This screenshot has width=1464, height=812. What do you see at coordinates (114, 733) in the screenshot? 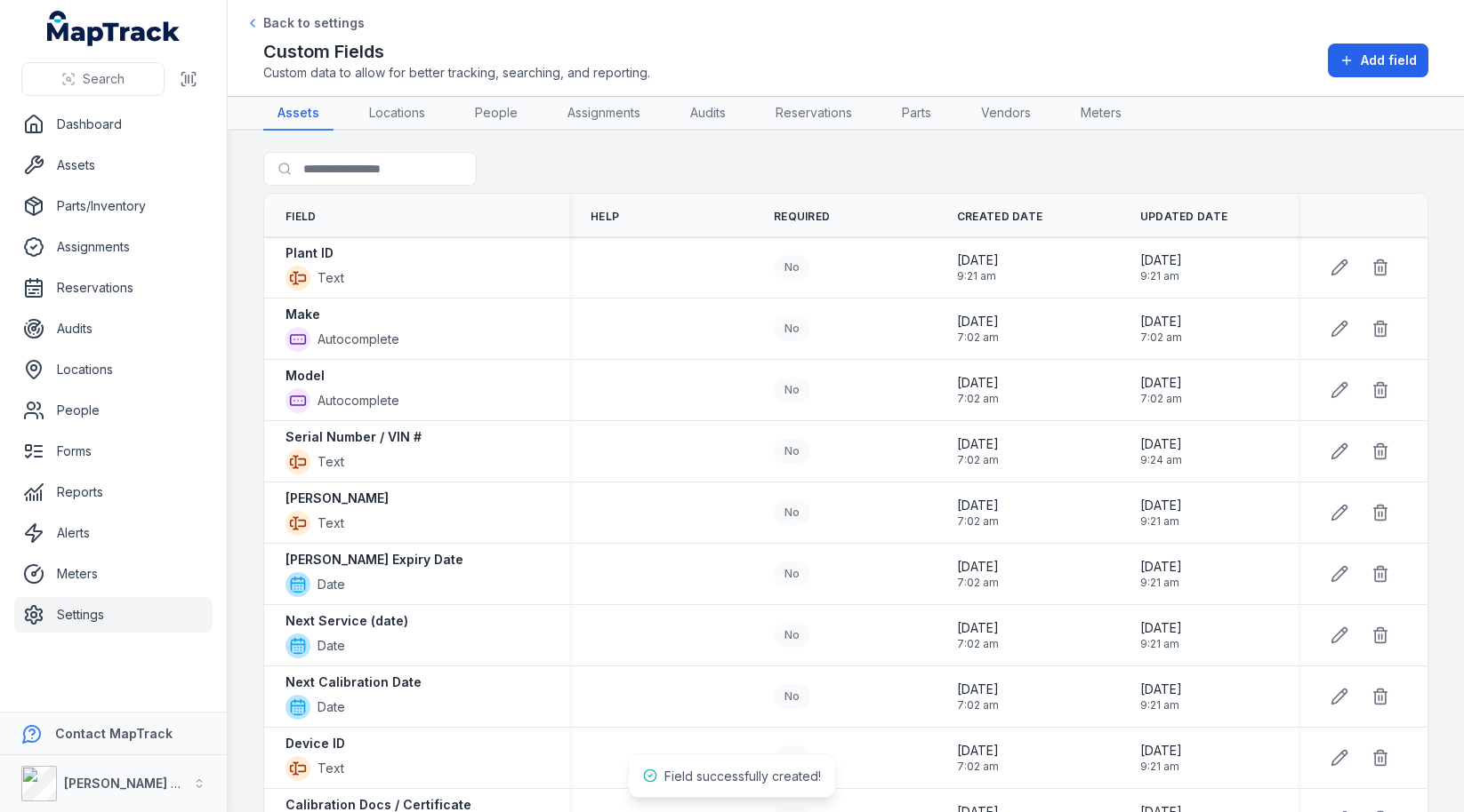
I see `strong: Contact MapTrack` at bounding box center [114, 733].